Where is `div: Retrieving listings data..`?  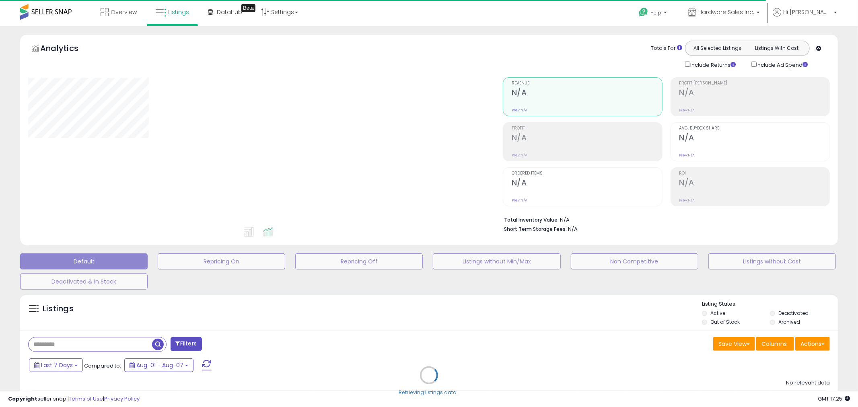
div: Retrieving listings data.. is located at coordinates (429, 393).